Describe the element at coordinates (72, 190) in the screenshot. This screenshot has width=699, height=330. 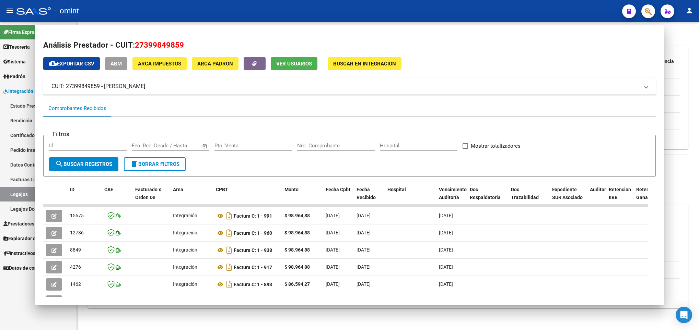
I see `span: ID` at that location.